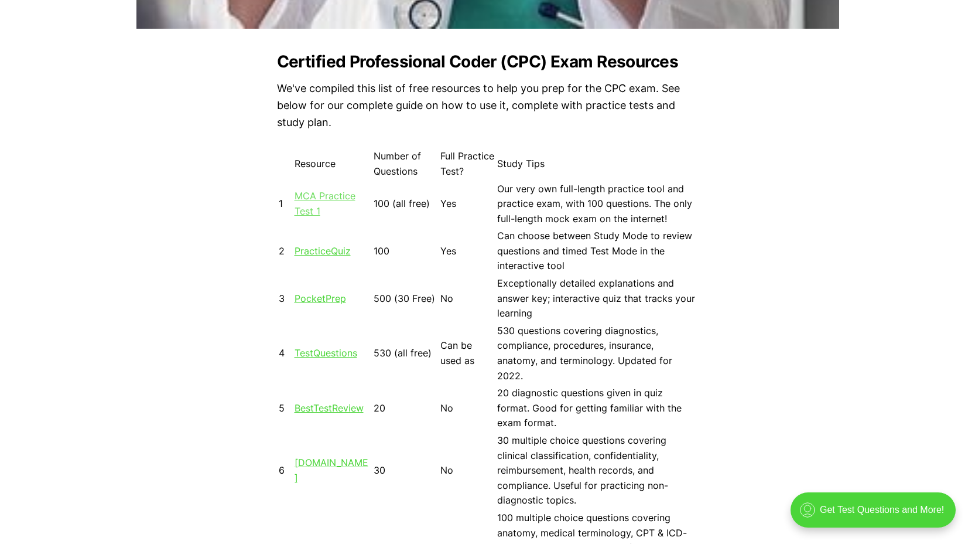 The width and height of the screenshot is (975, 544). I want to click on td: 5, so click(285, 408).